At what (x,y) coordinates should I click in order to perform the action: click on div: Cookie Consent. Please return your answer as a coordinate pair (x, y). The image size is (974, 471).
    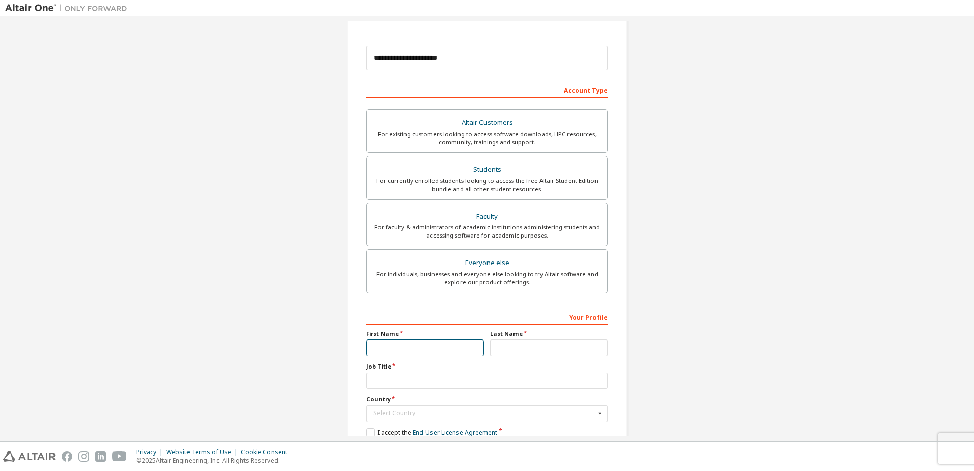
    Looking at the image, I should click on (267, 452).